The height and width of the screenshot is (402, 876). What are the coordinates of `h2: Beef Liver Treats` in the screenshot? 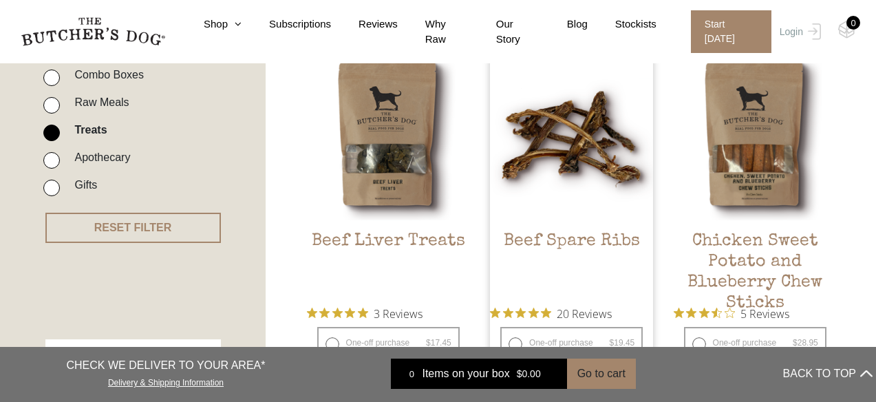 It's located at (388, 264).